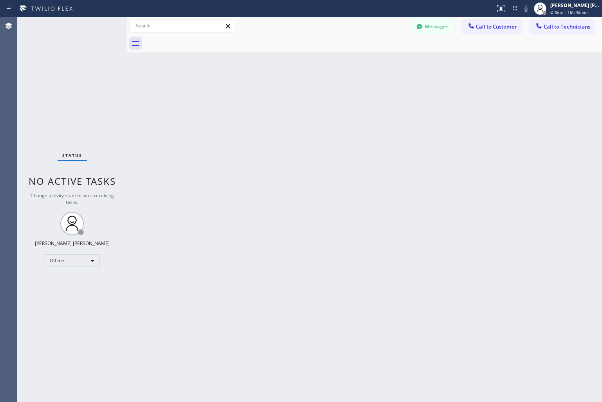  I want to click on span: Offline | 16h 45min, so click(569, 12).